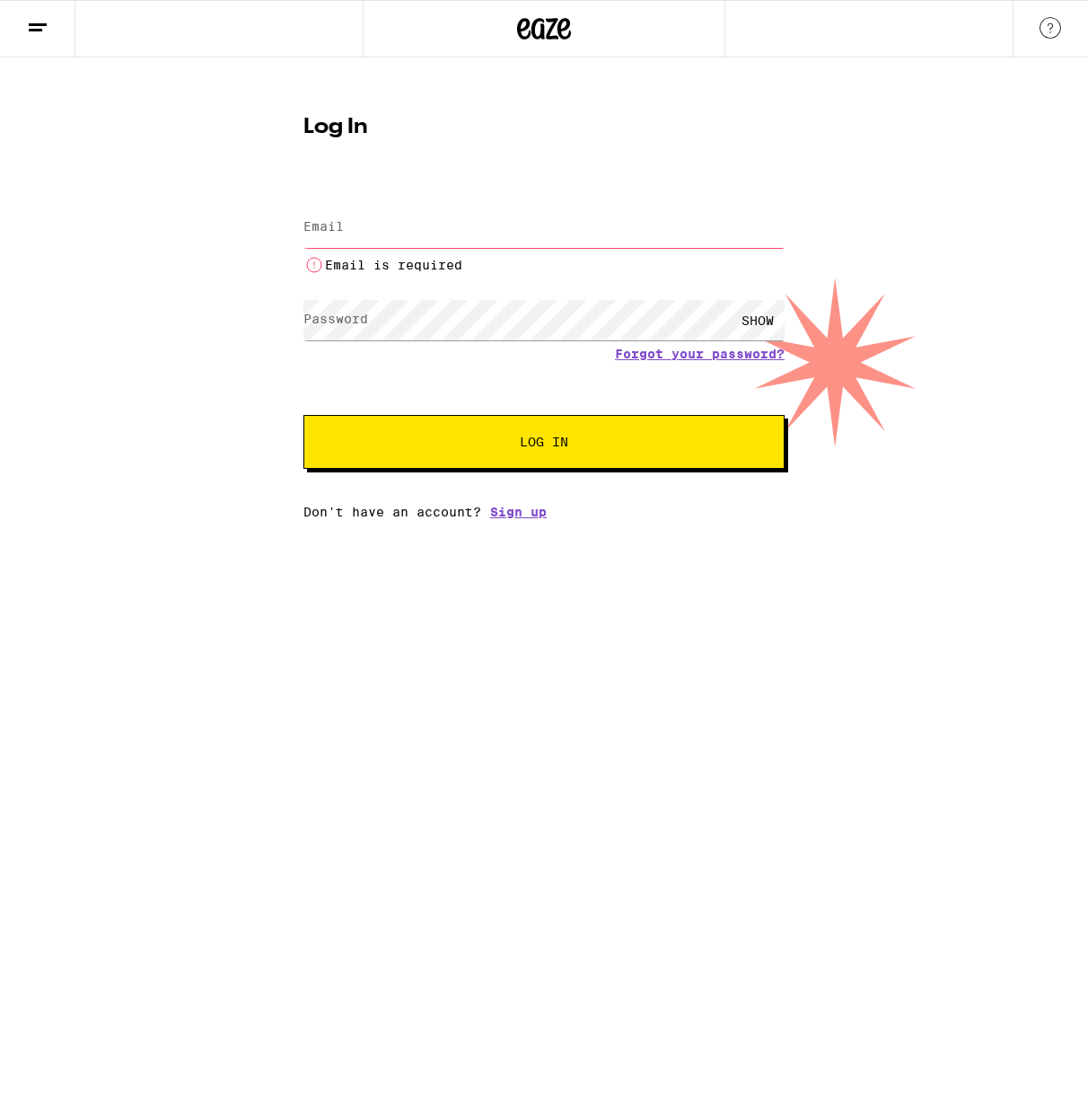  What do you see at coordinates (544, 265) in the screenshot?
I see `li: Email is required` at bounding box center [544, 265].